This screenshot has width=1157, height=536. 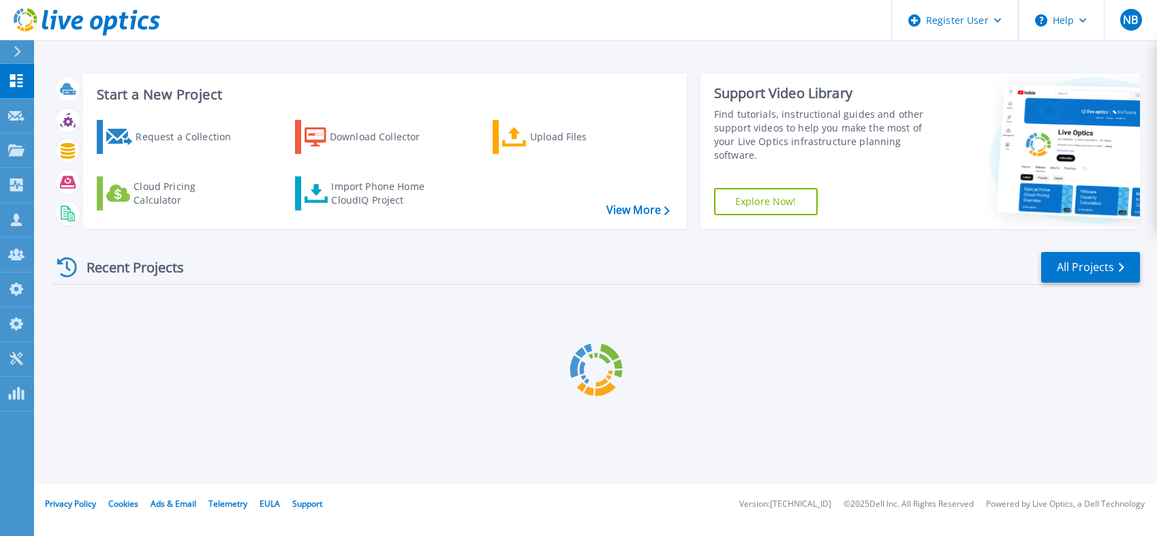 What do you see at coordinates (384, 137) in the screenshot?
I see `div: Download Collector` at bounding box center [384, 137].